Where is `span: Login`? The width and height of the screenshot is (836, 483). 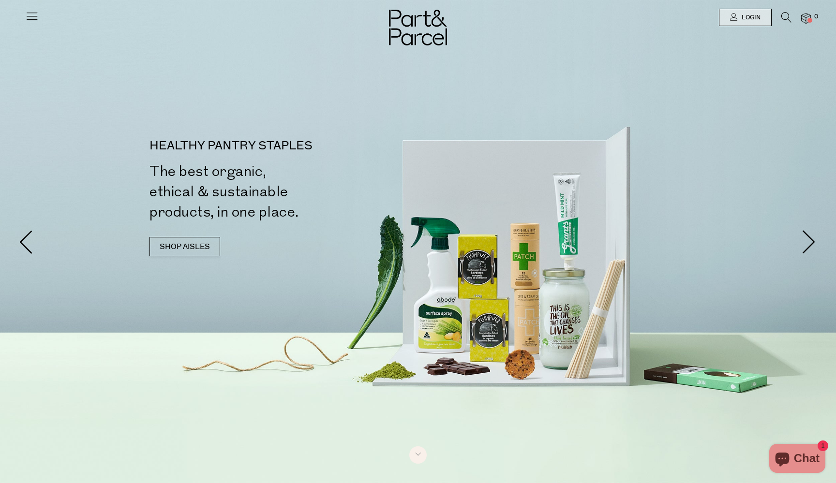
span: Login is located at coordinates (750, 17).